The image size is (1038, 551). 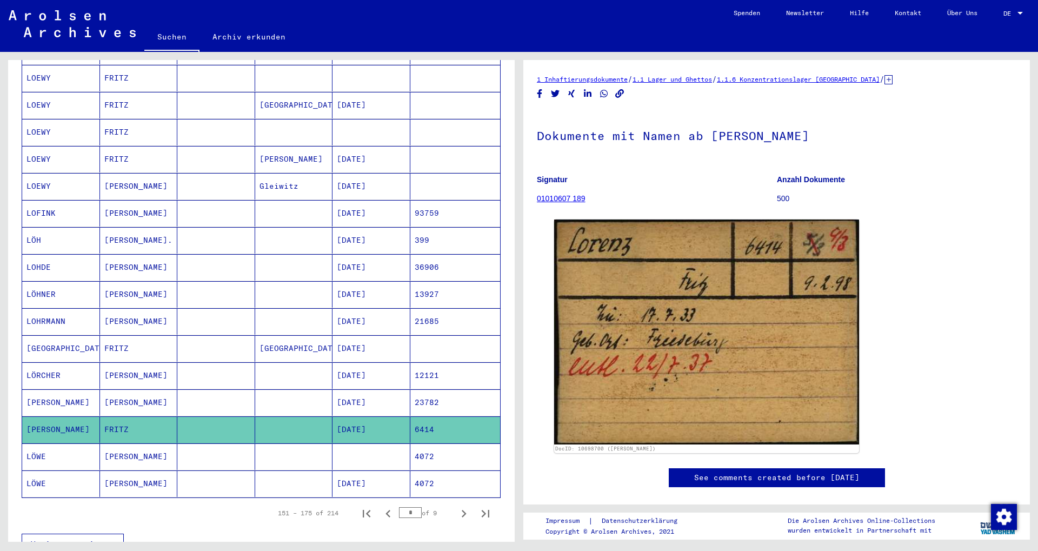 What do you see at coordinates (861, 530) in the screenshot?
I see `p: wurden entwickelt in Partnerschaft mit` at bounding box center [861, 530].